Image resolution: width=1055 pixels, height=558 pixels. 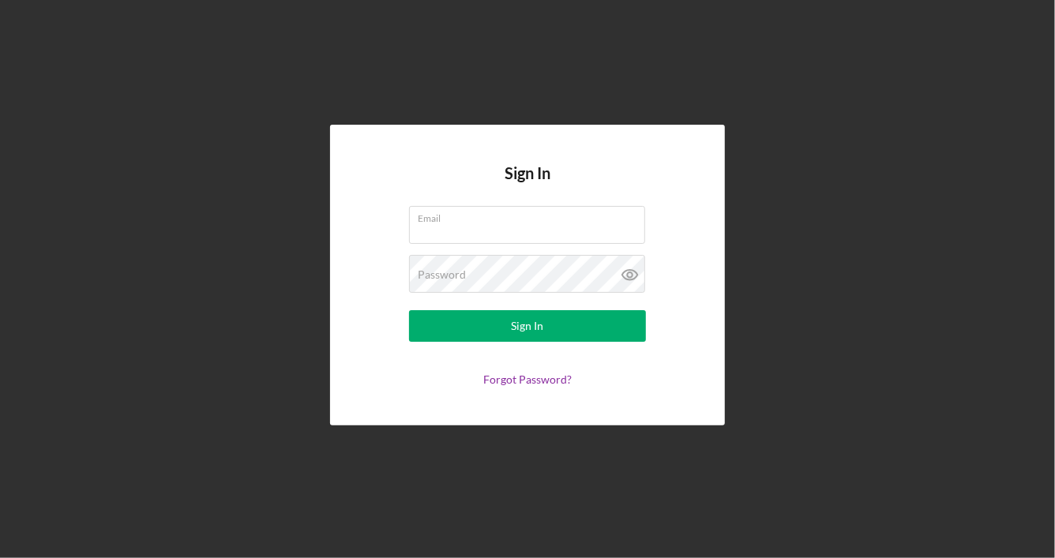 What do you see at coordinates (528, 379) in the screenshot?
I see `a: Forgot Password?` at bounding box center [528, 379].